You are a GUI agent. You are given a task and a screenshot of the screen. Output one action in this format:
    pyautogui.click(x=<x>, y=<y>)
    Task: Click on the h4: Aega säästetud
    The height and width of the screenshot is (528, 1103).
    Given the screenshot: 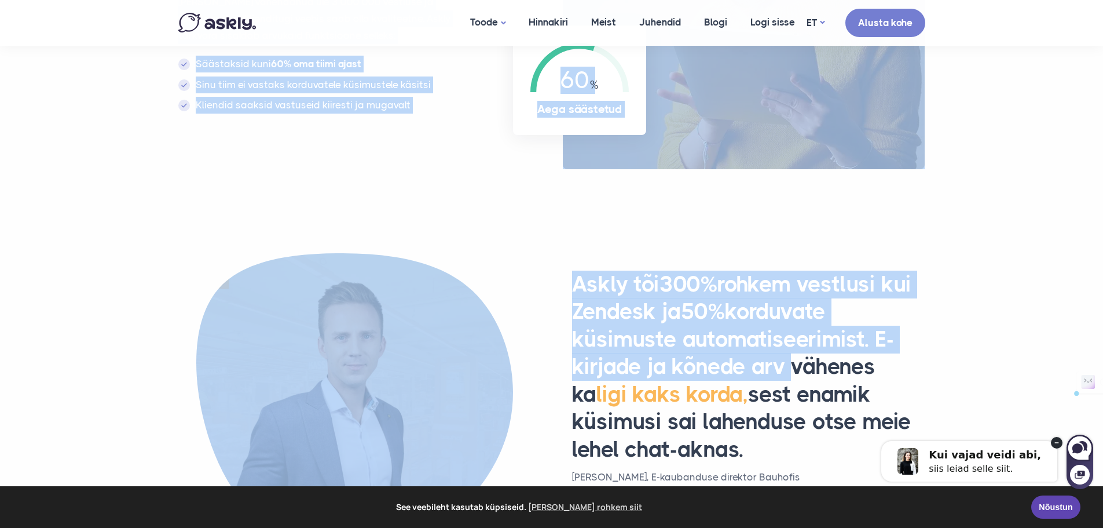 What is the action you would take?
    pyautogui.click(x=580, y=109)
    